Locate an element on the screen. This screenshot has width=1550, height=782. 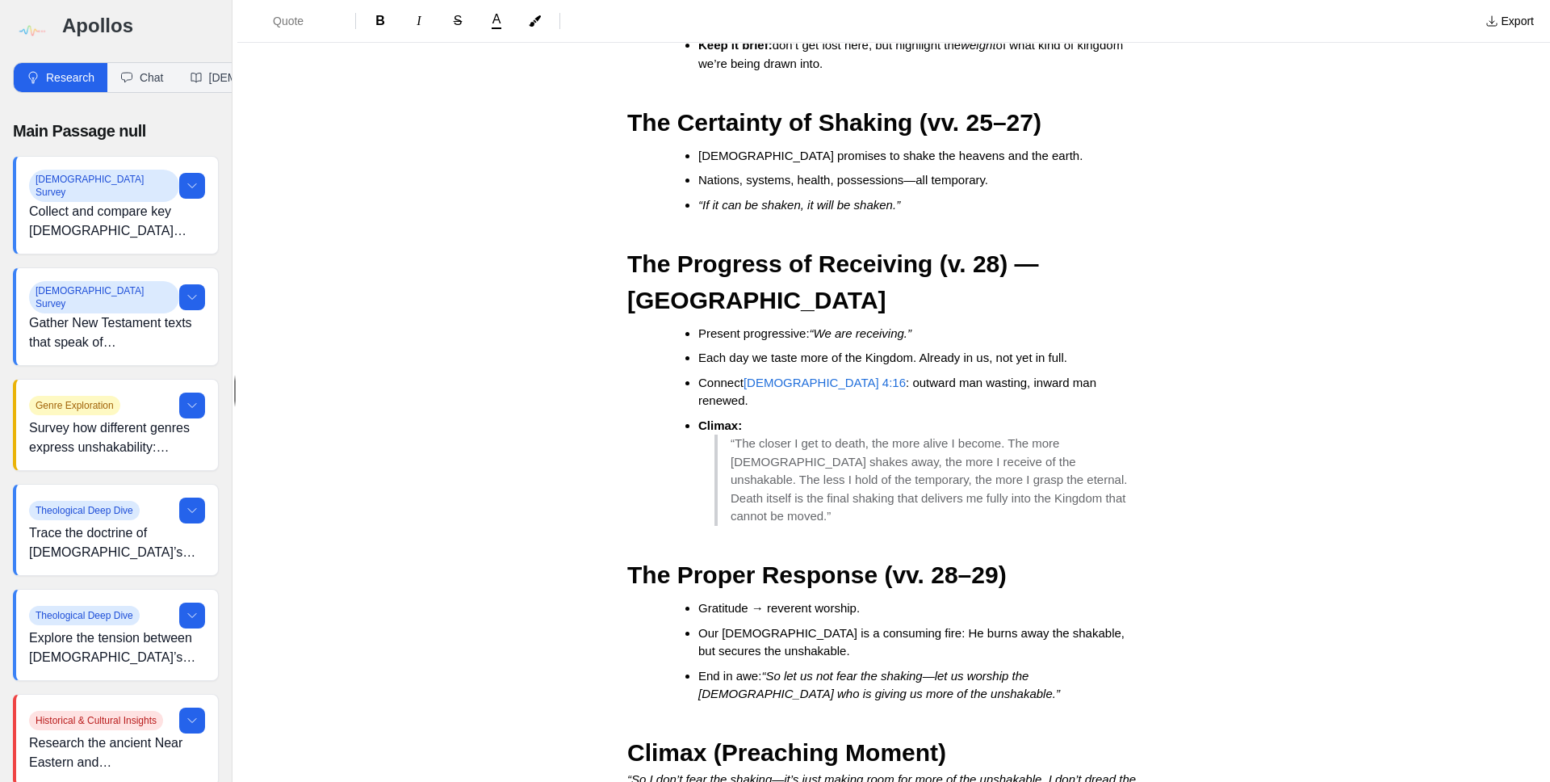
span: I is located at coordinates (418, 20).